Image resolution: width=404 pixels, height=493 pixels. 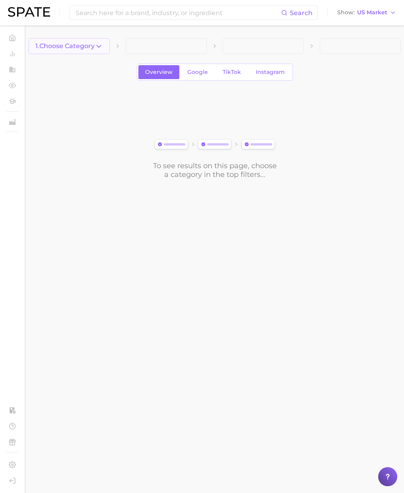 I want to click on a: TikTok, so click(x=232, y=72).